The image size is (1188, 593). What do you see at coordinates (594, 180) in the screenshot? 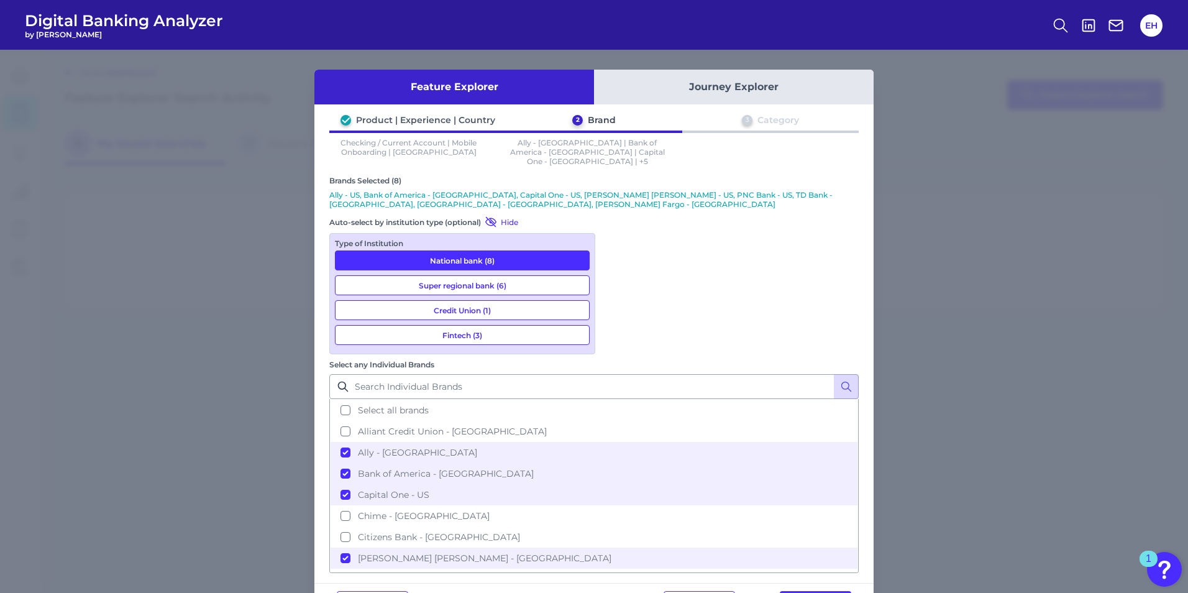
I see `div: Brands Selected (8)` at bounding box center [594, 180].